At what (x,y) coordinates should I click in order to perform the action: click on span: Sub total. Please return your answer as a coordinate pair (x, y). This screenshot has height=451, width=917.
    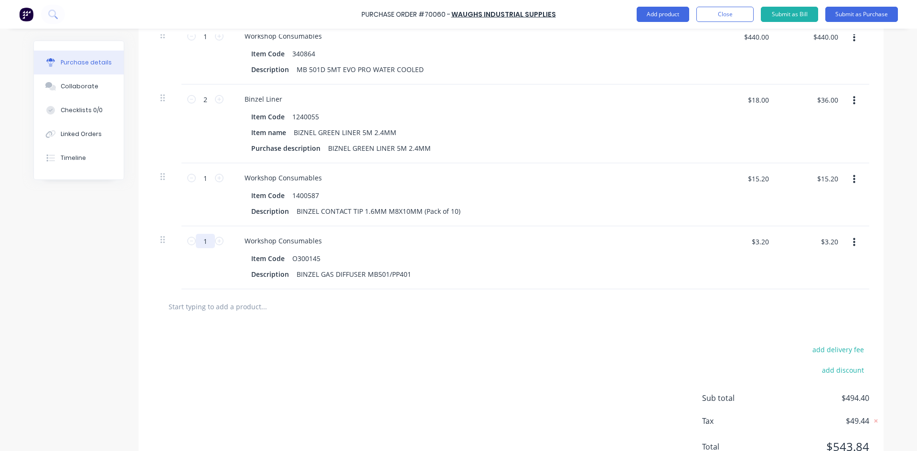
    Looking at the image, I should click on (738, 398).